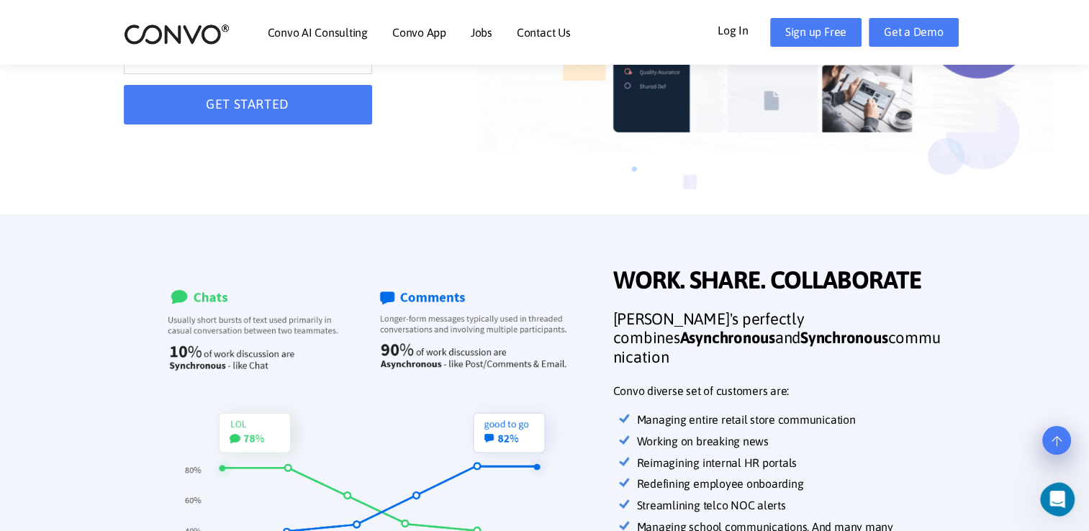 The height and width of the screenshot is (531, 1089). Describe the element at coordinates (481, 32) in the screenshot. I see `a: Jobs` at that location.